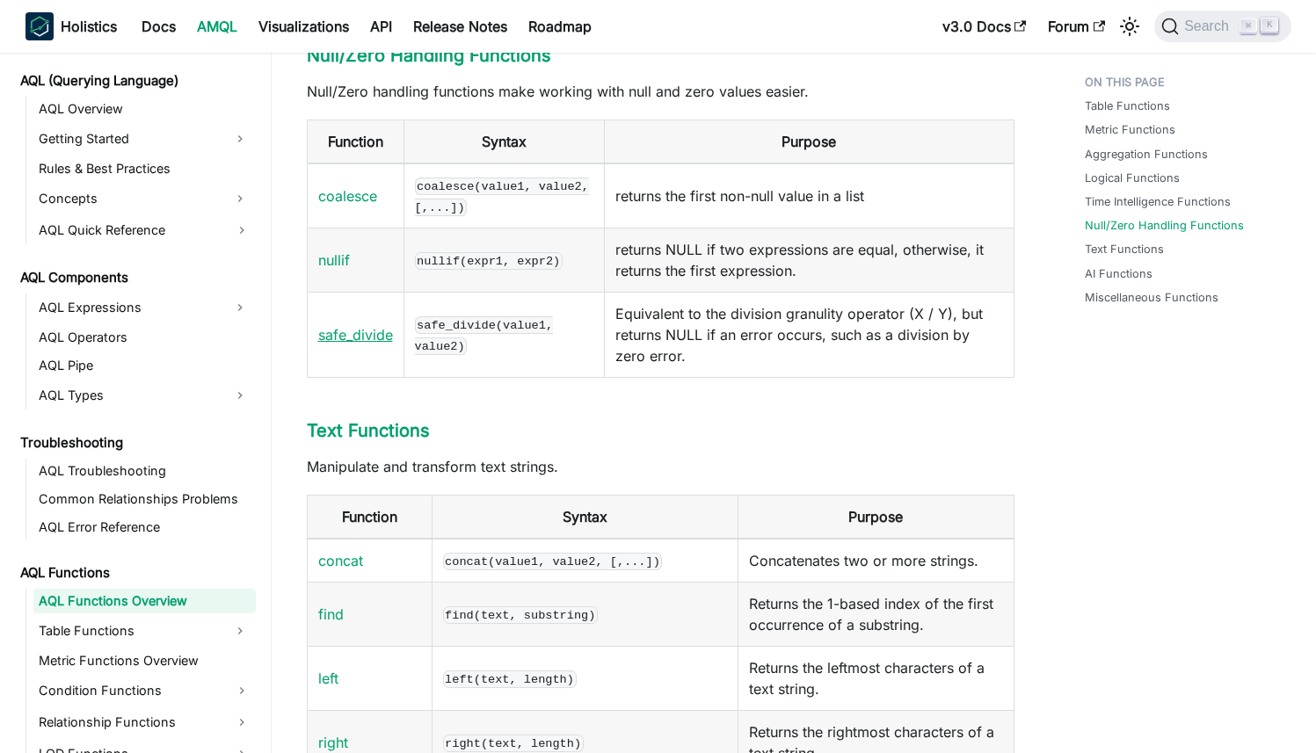 The height and width of the screenshot is (753, 1316). I want to click on span: Search, so click(1208, 26).